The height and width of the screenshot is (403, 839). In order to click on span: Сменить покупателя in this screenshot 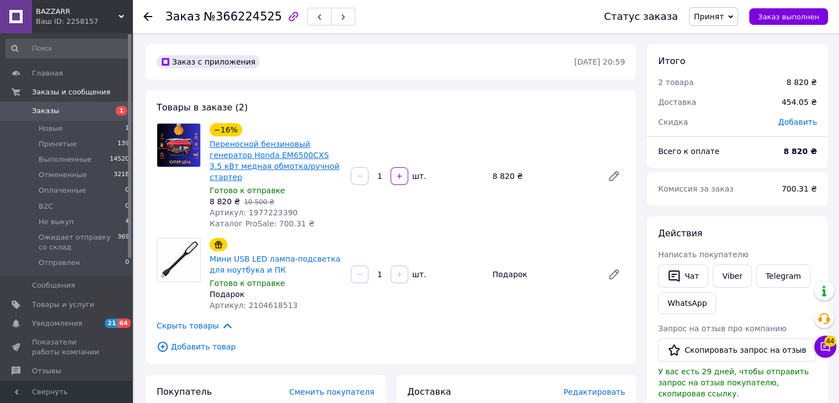, I will do `click(332, 392)`.